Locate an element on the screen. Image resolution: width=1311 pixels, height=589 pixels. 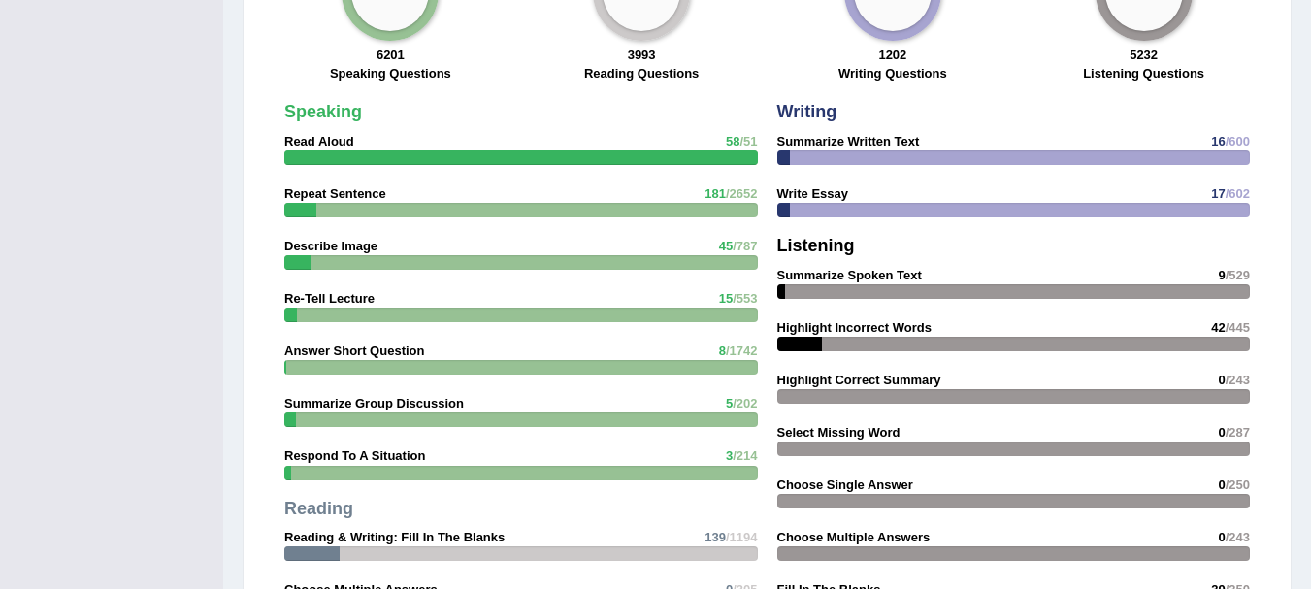
strong: Choose Multiple Answers is located at coordinates (854, 537).